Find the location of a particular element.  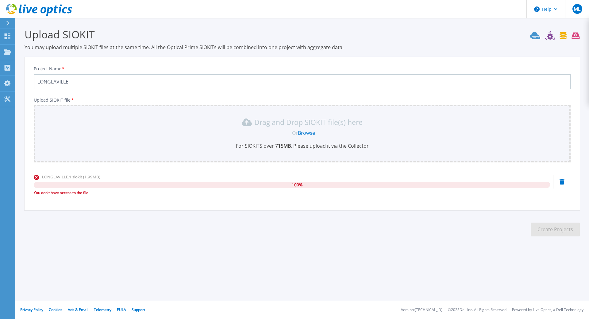

h3: Upload SIOKIT is located at coordinates (302, 34).